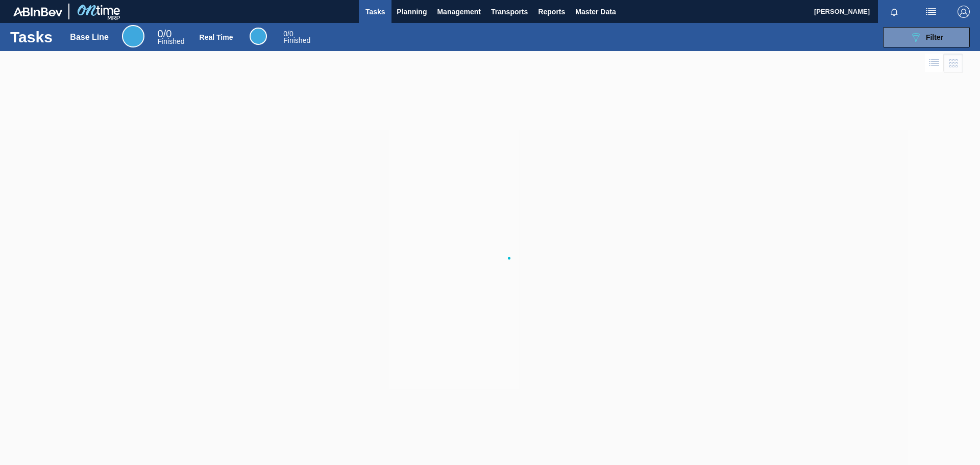 The image size is (980, 465). I want to click on span: Tasks, so click(375, 12).